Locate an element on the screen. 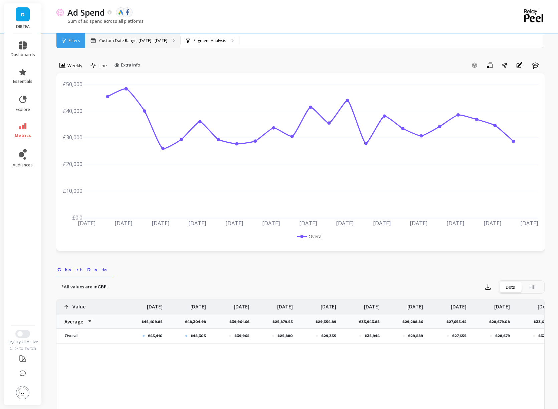 The image size is (558, 409). p: £33,644.16 is located at coordinates (545, 321).